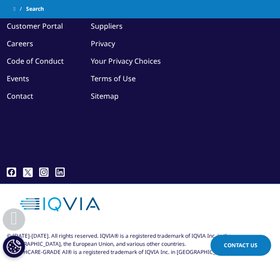  What do you see at coordinates (18, 79) in the screenshot?
I see `a: Events` at bounding box center [18, 79].